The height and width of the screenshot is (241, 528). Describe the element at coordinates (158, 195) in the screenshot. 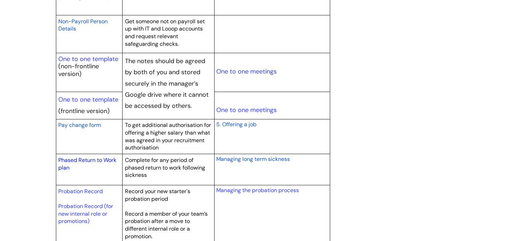

I see `span: Record your new starter's probation period` at that location.